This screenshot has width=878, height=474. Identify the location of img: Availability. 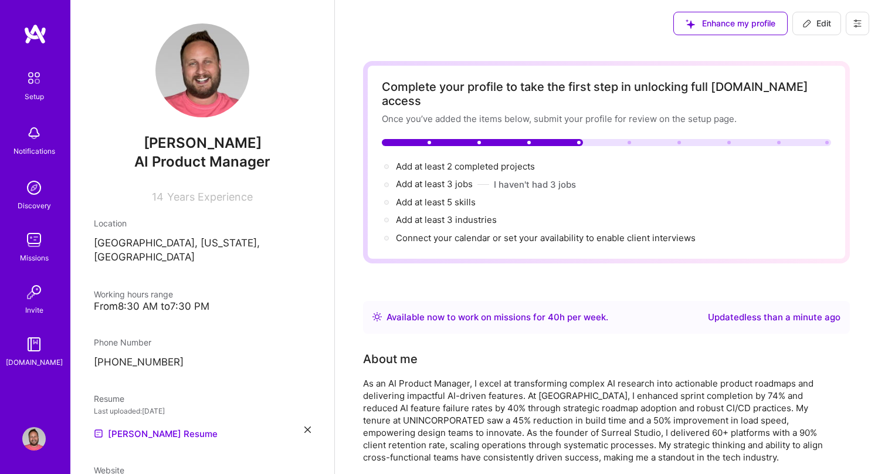
(377, 317).